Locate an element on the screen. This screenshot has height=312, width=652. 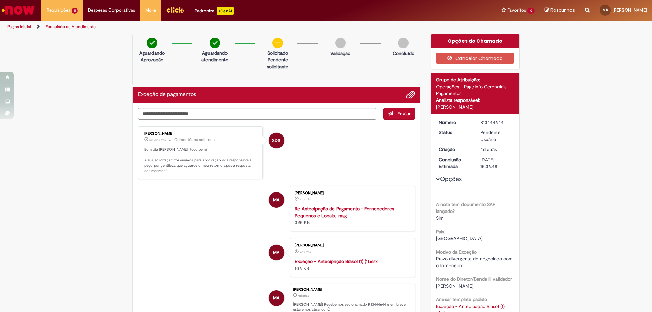
ul: Trilhas de página is located at coordinates (217, 27).